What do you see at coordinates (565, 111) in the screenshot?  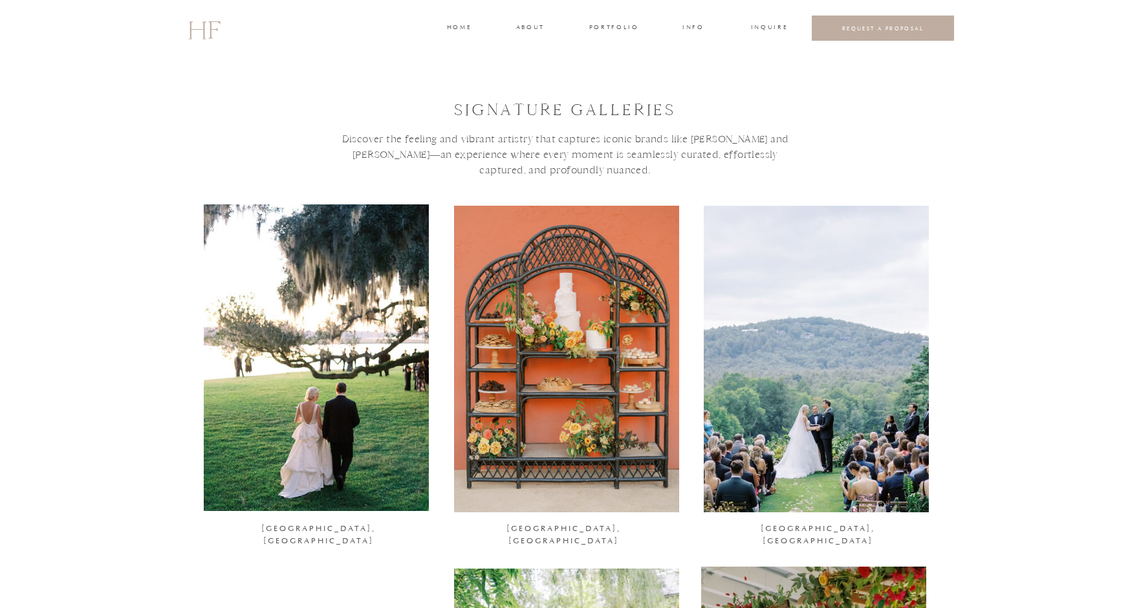 I see `h1: signature GALLEries` at bounding box center [565, 111].